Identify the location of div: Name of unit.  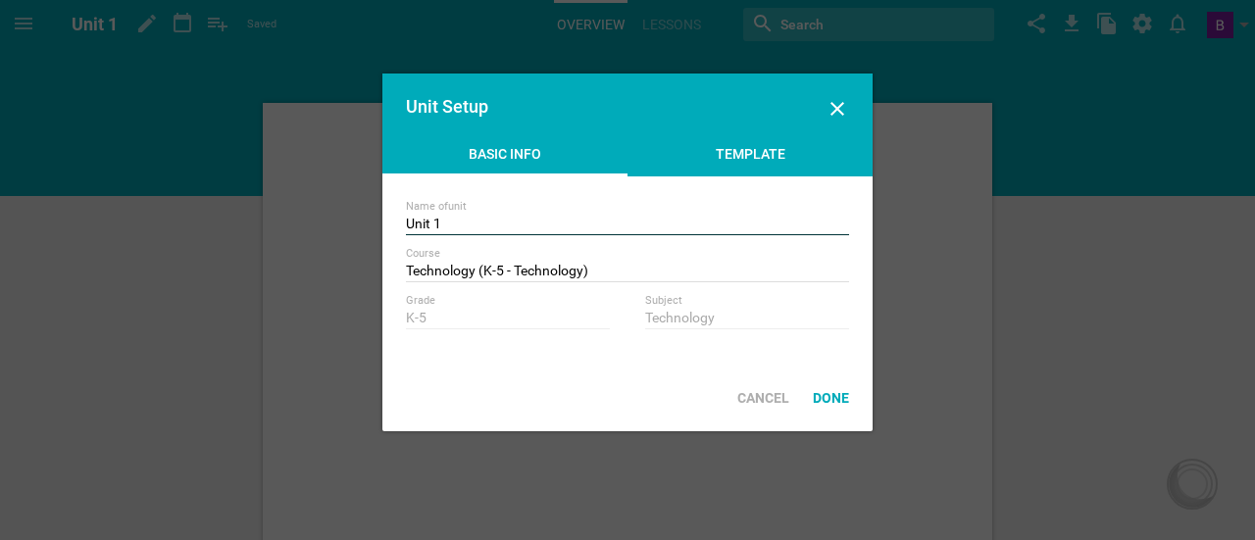
(627, 207).